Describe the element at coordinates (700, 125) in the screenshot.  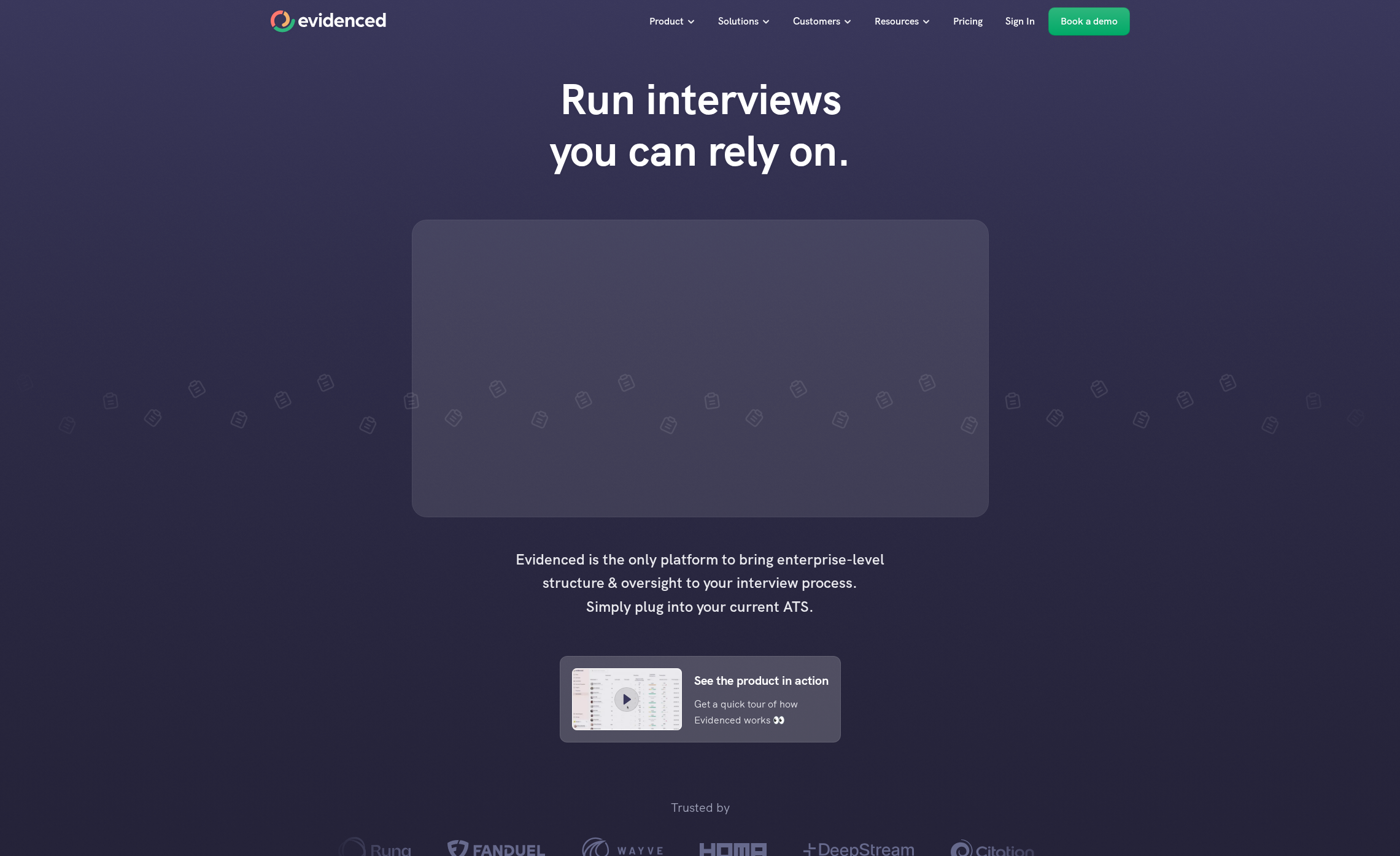
I see `h1: Run interviews you can rely on.` at that location.